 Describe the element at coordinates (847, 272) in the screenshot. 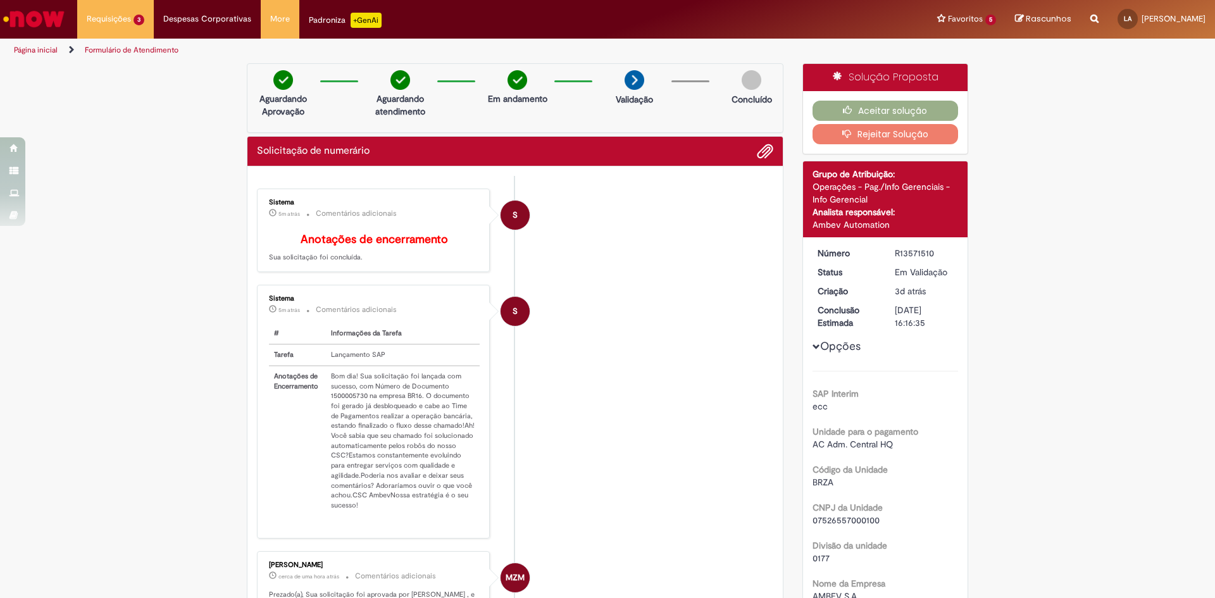

I see `dt: Status` at that location.